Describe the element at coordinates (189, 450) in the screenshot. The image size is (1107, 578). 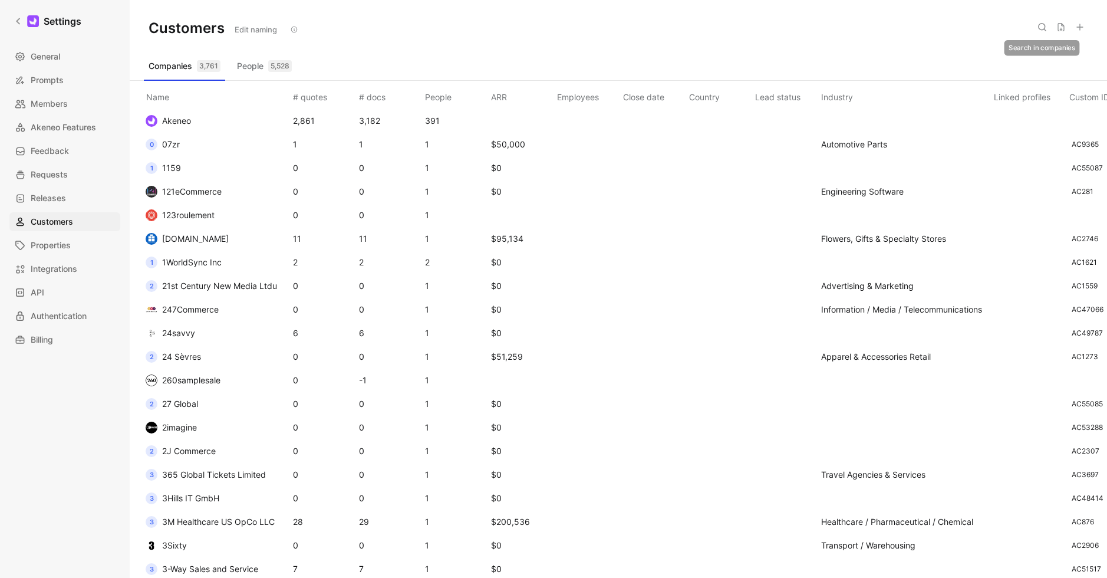
I see `span: 2J Commerce` at that location.